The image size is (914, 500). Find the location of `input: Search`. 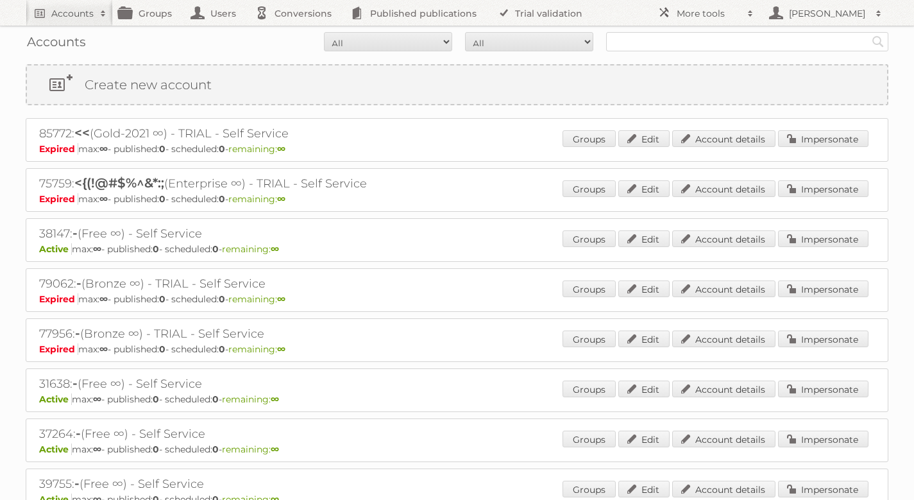

input: Search is located at coordinates (878, 42).